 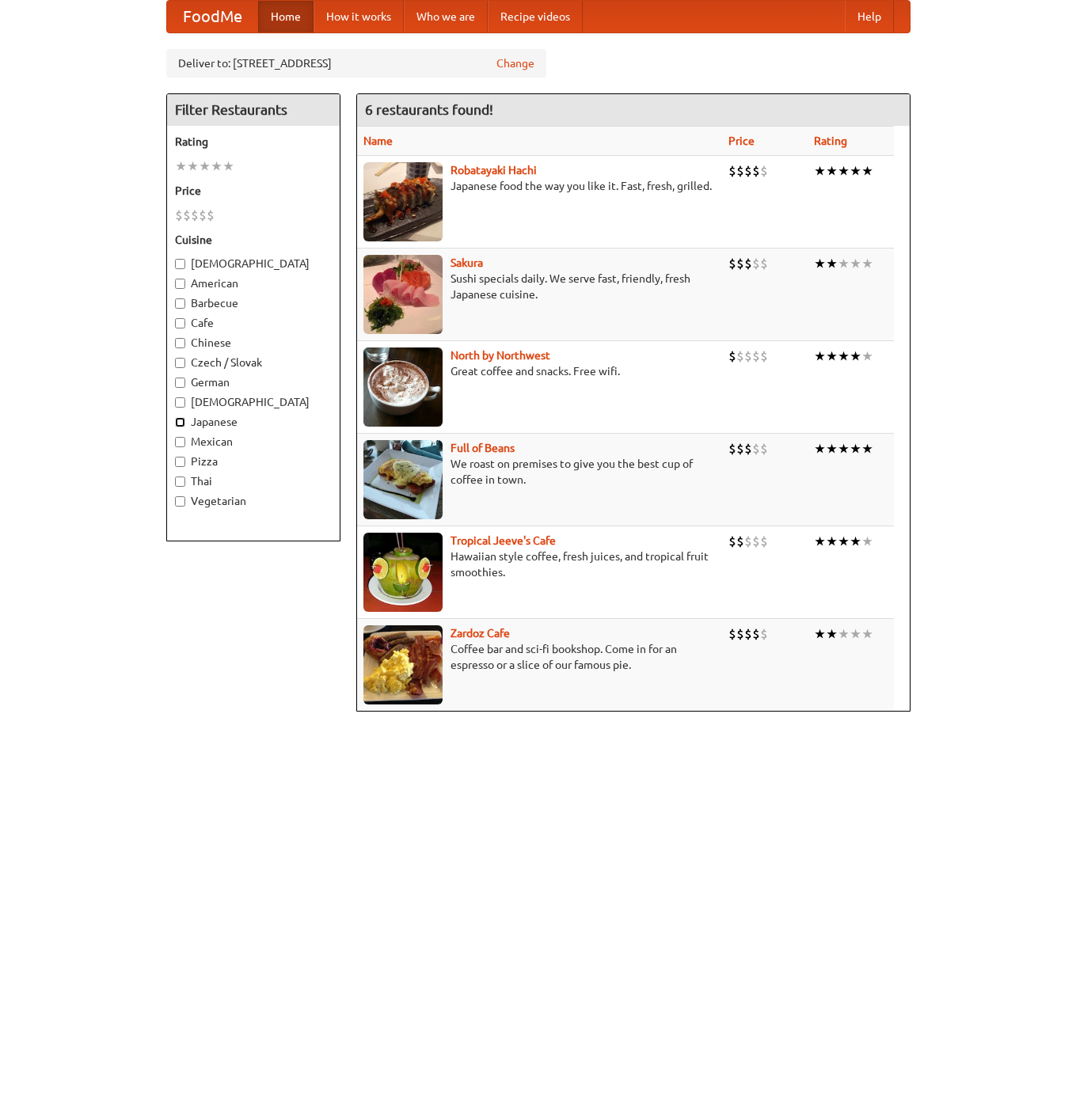 I want to click on a: Price, so click(x=741, y=141).